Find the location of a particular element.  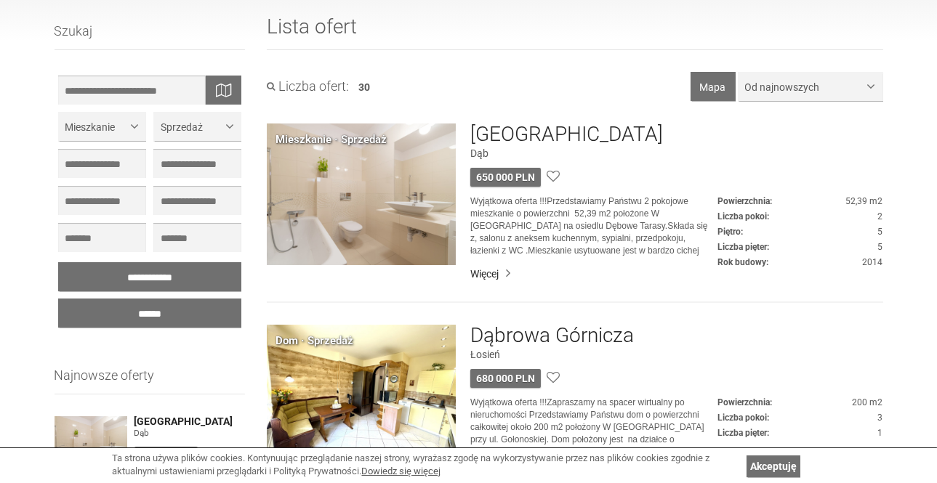

a: Dowiedz się więcej is located at coordinates (401, 471).